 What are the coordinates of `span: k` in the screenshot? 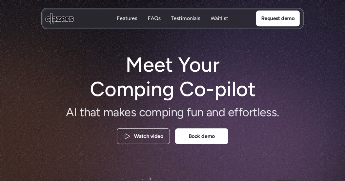 It's located at (122, 112).